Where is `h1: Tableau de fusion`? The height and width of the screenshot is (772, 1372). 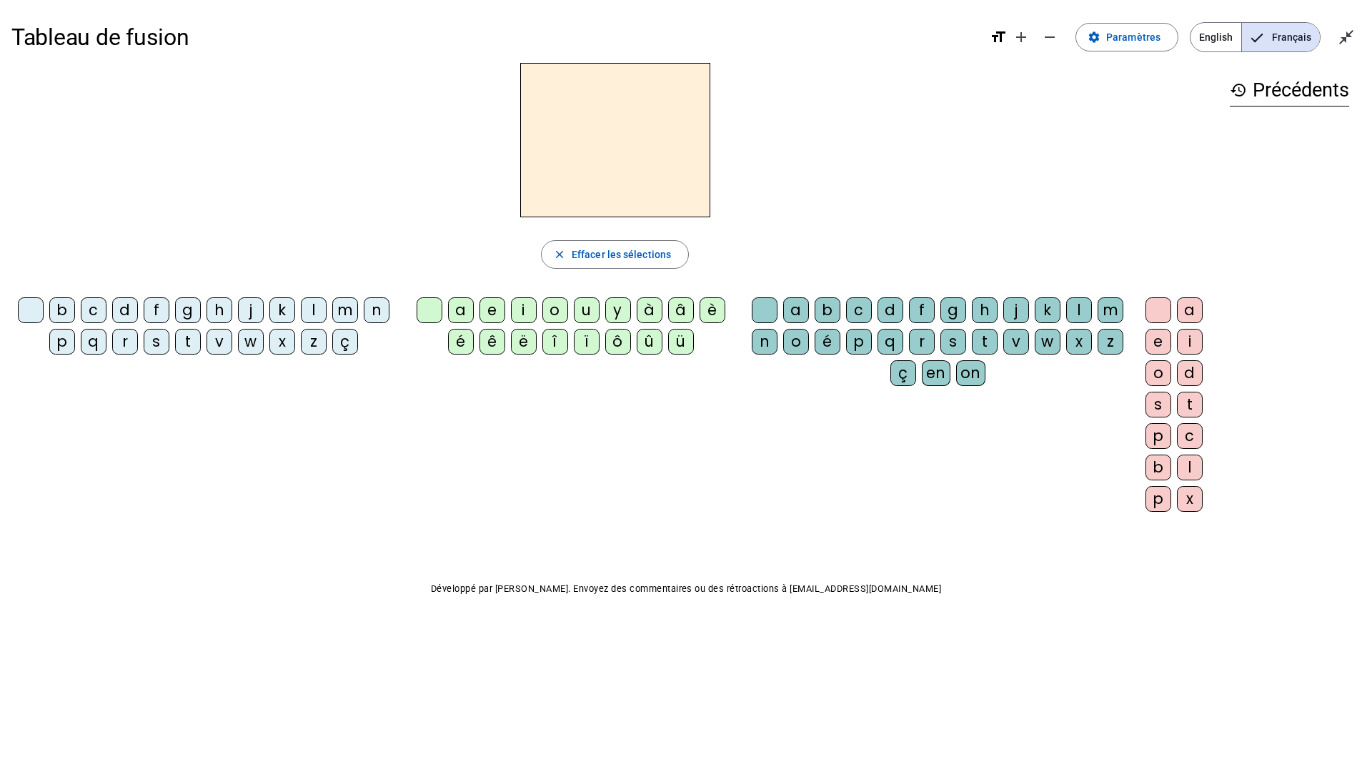
h1: Tableau de fusion is located at coordinates (494, 37).